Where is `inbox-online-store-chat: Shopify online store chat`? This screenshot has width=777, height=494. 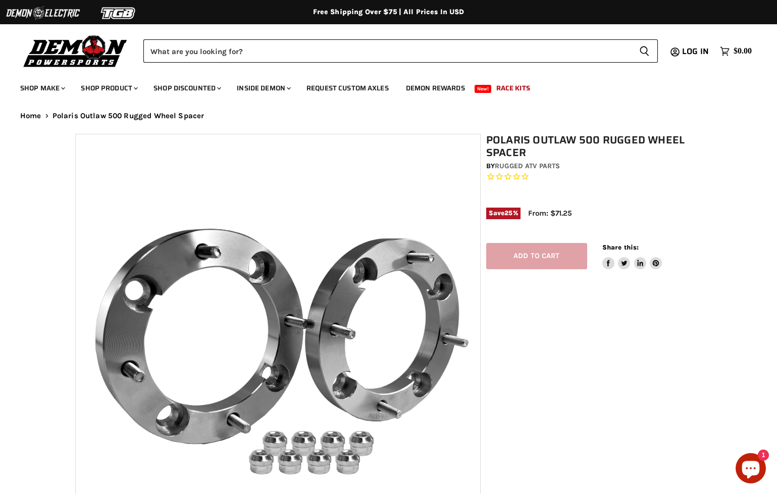
inbox-online-store-chat: Shopify online store chat is located at coordinates (751, 469).